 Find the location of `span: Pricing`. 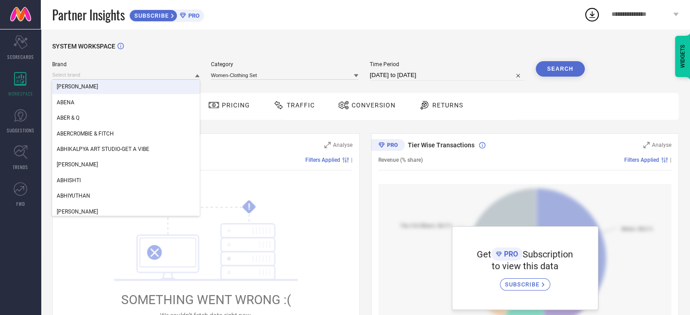

span: Pricing is located at coordinates (236, 105).